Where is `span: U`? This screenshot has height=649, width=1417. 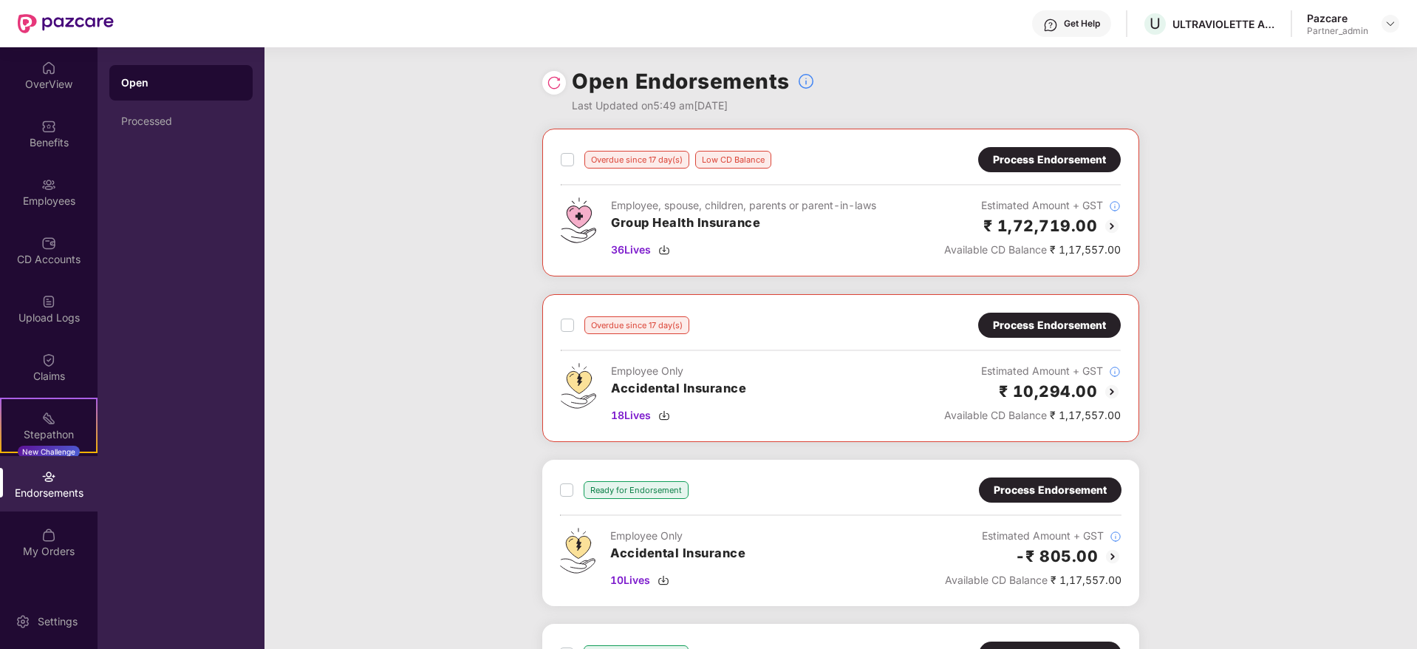
span: U is located at coordinates (1155, 24).